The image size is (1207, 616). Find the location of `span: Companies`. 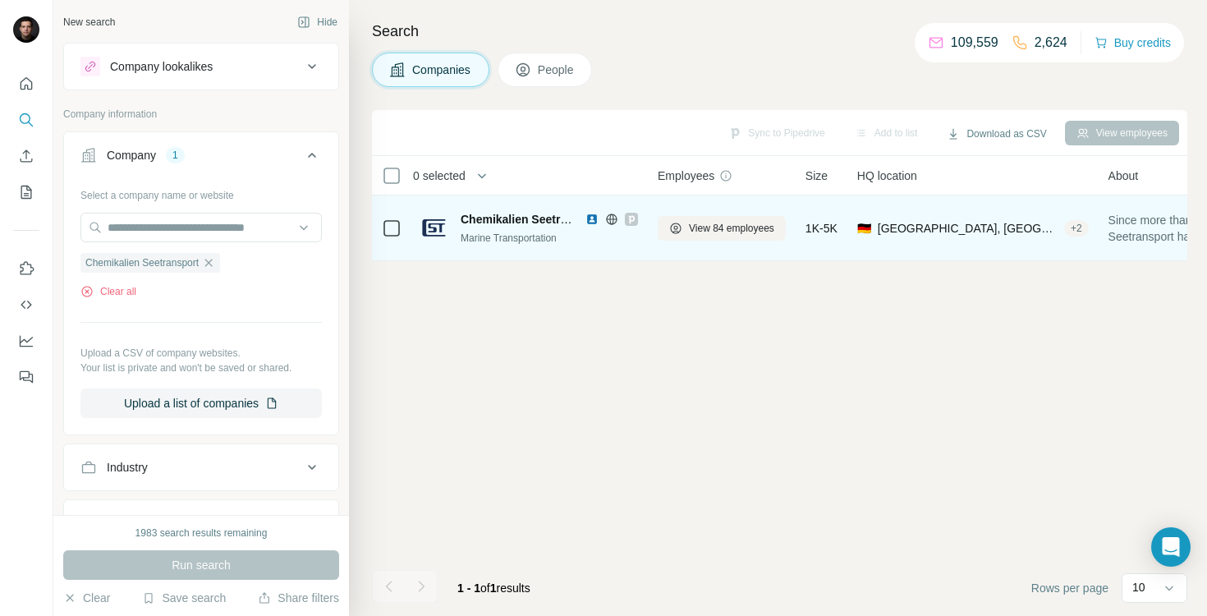

span: Companies is located at coordinates (442, 70).